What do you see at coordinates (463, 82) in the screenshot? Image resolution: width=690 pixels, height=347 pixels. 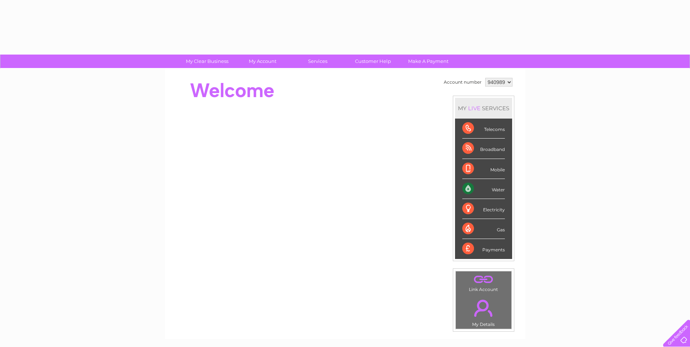 I see `td: Account number` at bounding box center [463, 82].